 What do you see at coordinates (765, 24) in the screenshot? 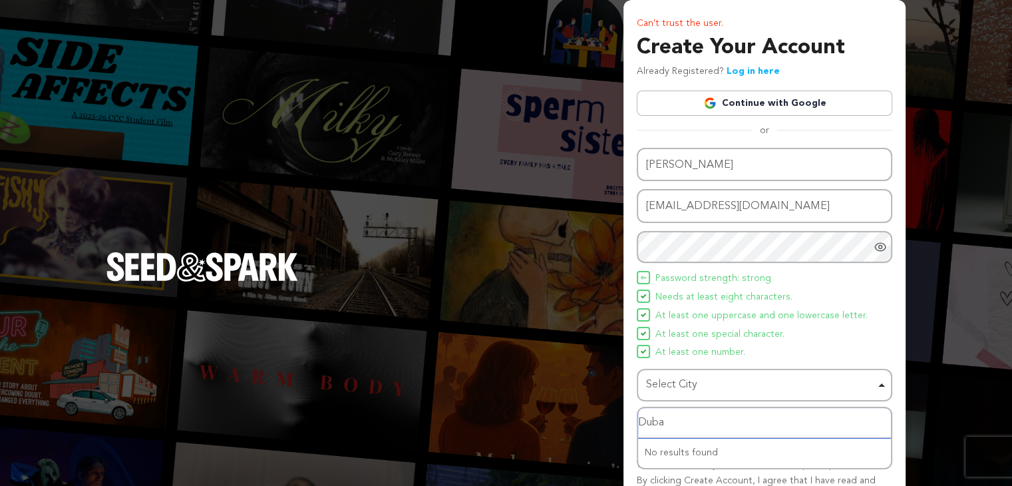
I see `p: Can't trust the user.` at bounding box center [765, 24].